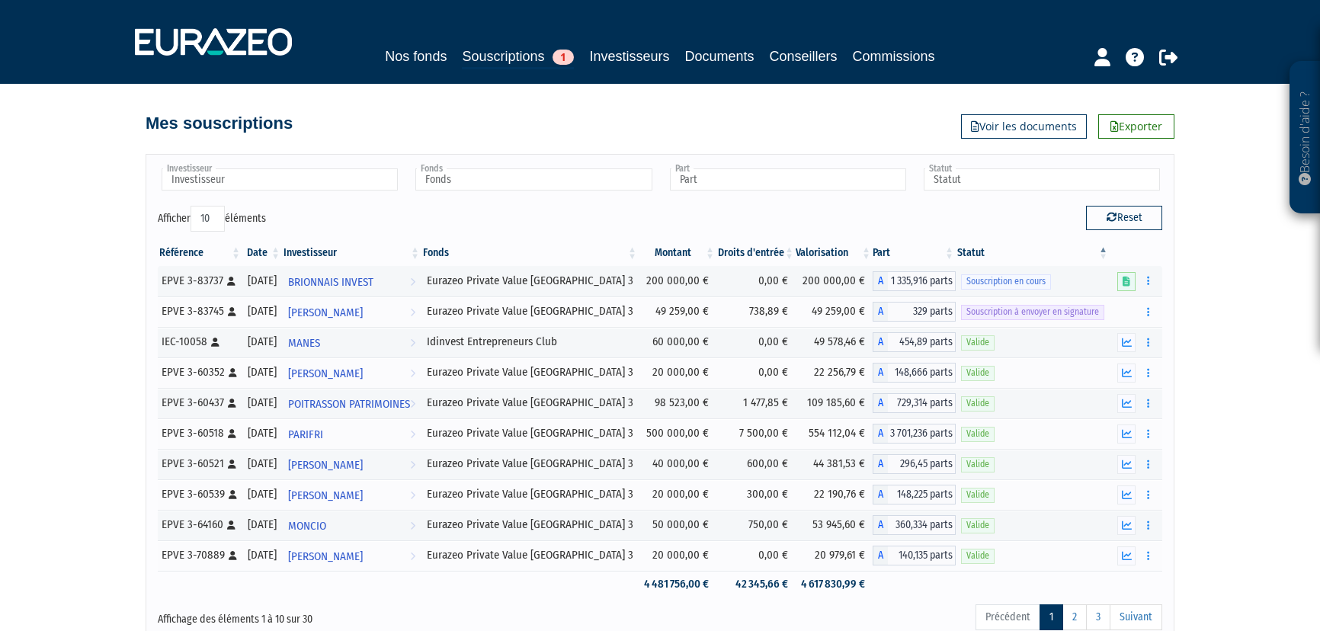  What do you see at coordinates (834, 253) in the screenshot?
I see `th: Valorisation: activer pour trier la colonne par ordre croissant` at bounding box center [834, 253].